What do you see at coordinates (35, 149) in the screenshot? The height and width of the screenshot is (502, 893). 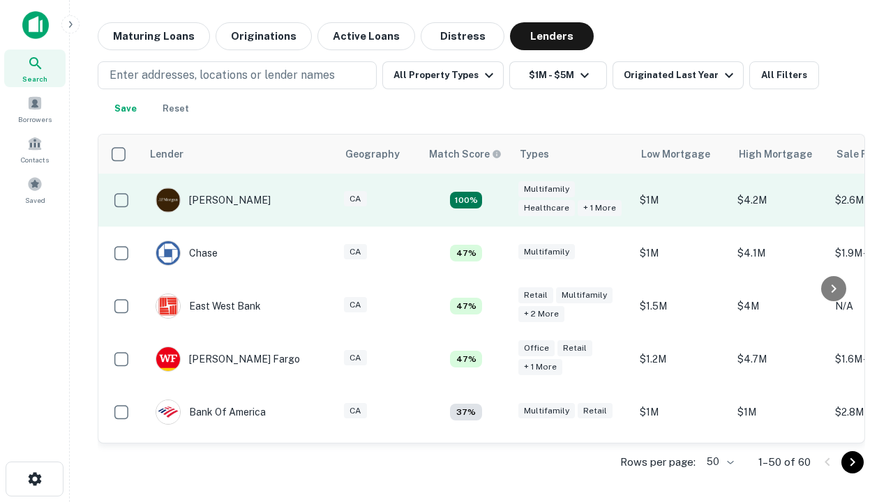 I see `div: Contacts` at bounding box center [35, 149].